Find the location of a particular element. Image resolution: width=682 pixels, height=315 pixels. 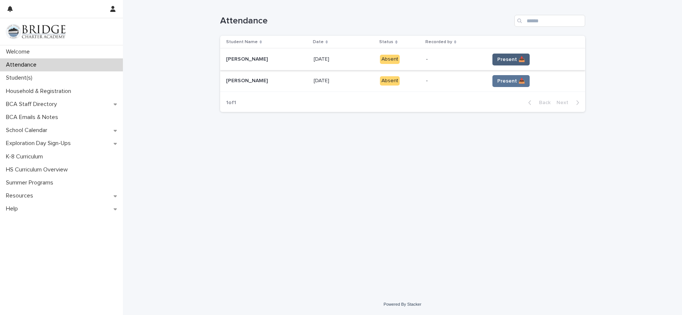

p: Exploration Day Sign-Ups is located at coordinates (40, 143).